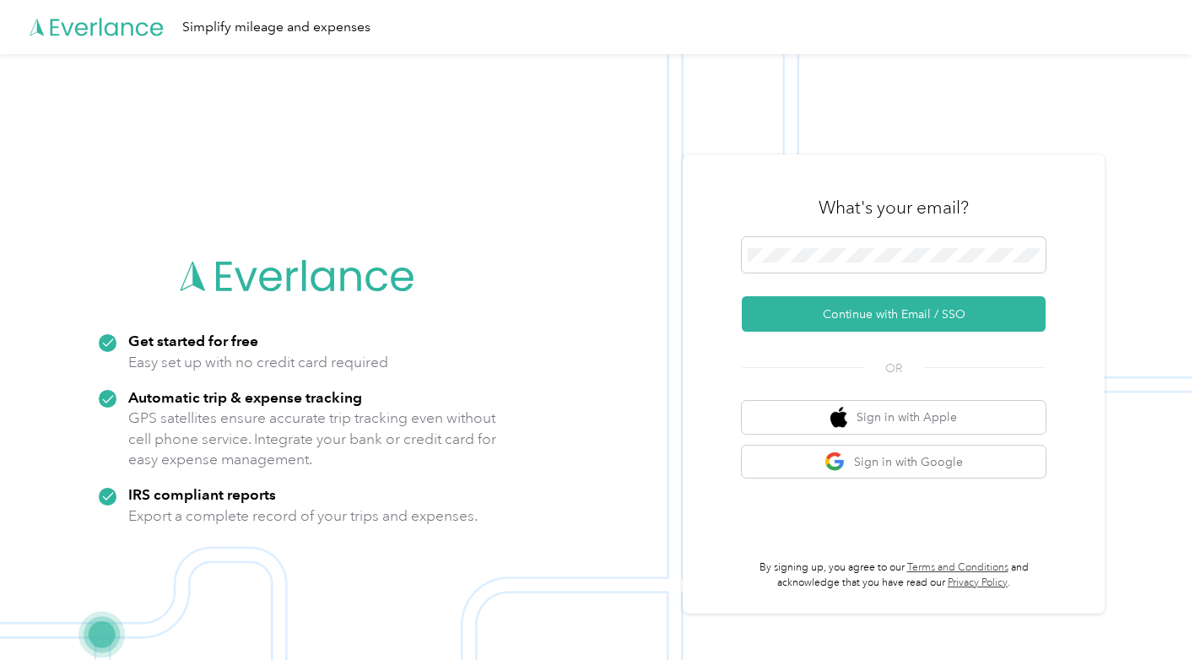 This screenshot has height=660, width=1200. What do you see at coordinates (894, 462) in the screenshot?
I see `button: google logoSign in with Google` at bounding box center [894, 462].